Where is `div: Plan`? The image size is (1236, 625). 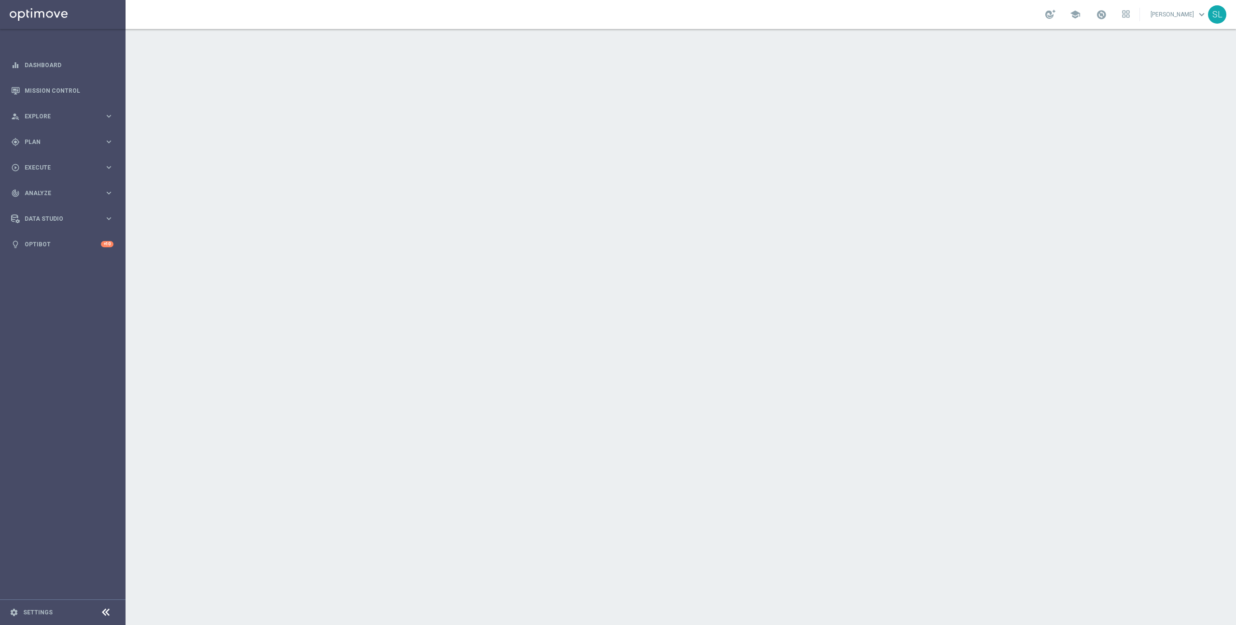
div: Plan is located at coordinates (57, 142).